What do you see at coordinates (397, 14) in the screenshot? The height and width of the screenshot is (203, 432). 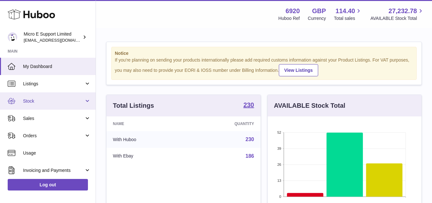 I see `a: 27,232.78 AVAILABLE Stock Total` at bounding box center [397, 14].